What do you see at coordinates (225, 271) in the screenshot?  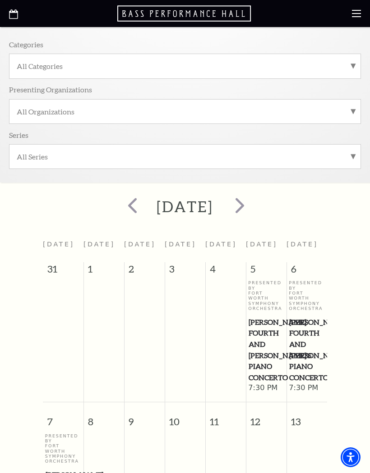 I see `span: 4` at bounding box center [225, 271].